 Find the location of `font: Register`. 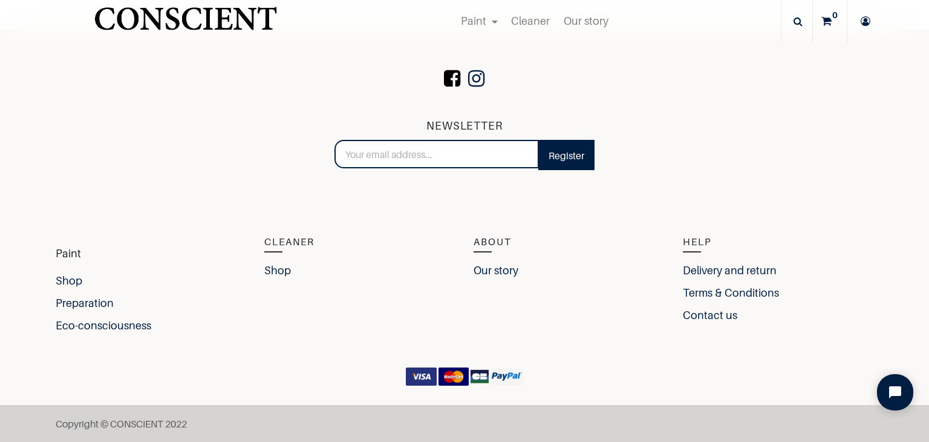

font: Register is located at coordinates (566, 155).